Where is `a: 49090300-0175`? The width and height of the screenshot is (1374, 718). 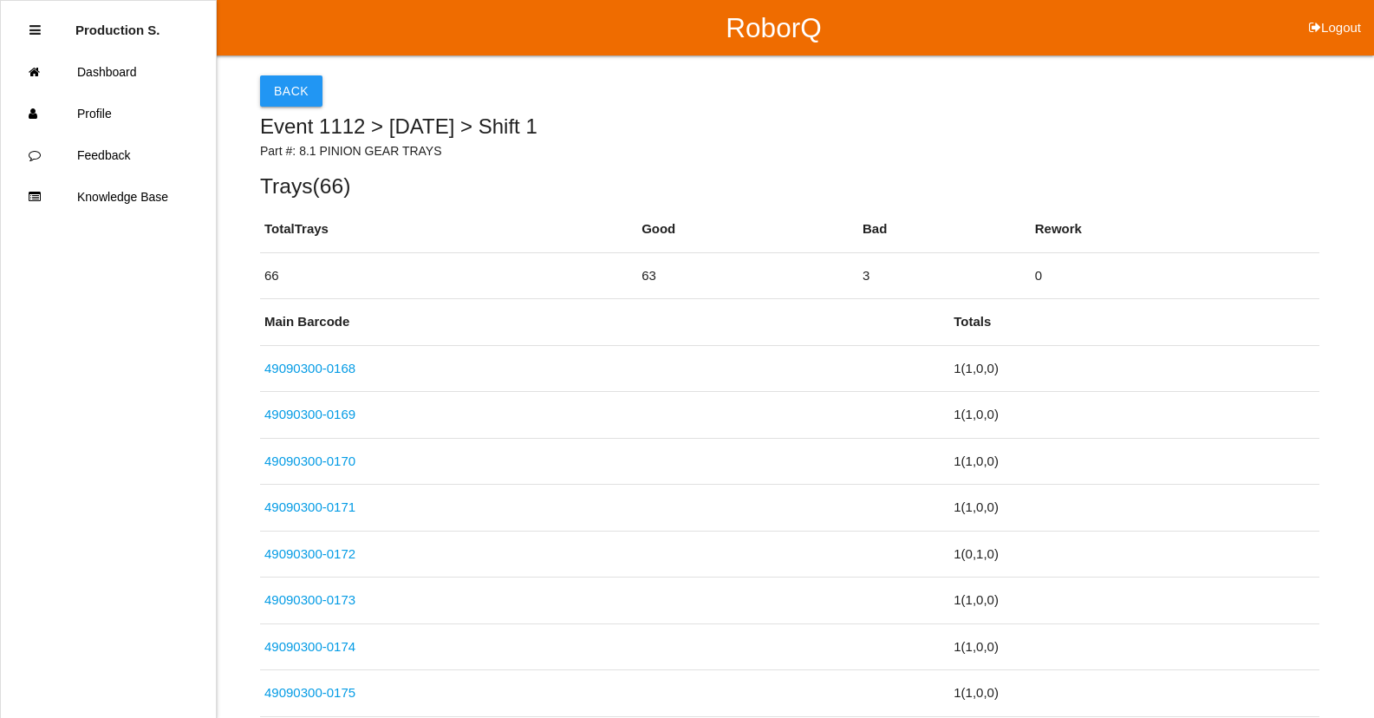 a: 49090300-0175 is located at coordinates (309, 692).